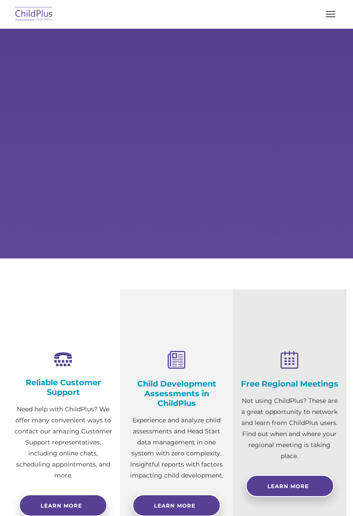 Image resolution: width=353 pixels, height=516 pixels. Describe the element at coordinates (61, 505) in the screenshot. I see `span: Learn more` at that location.